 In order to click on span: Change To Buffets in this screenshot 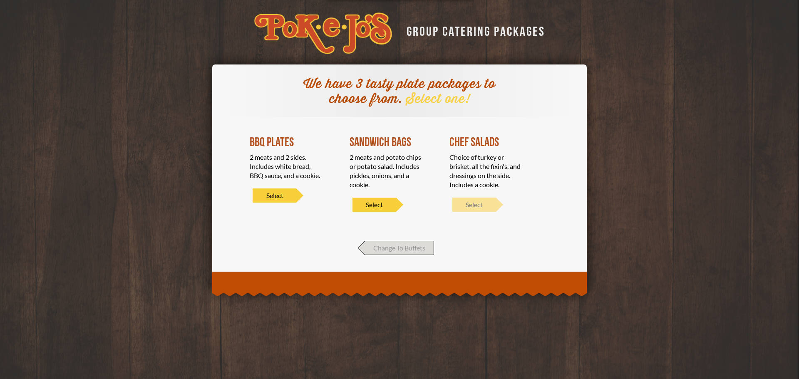, I will do `click(400, 248)`.